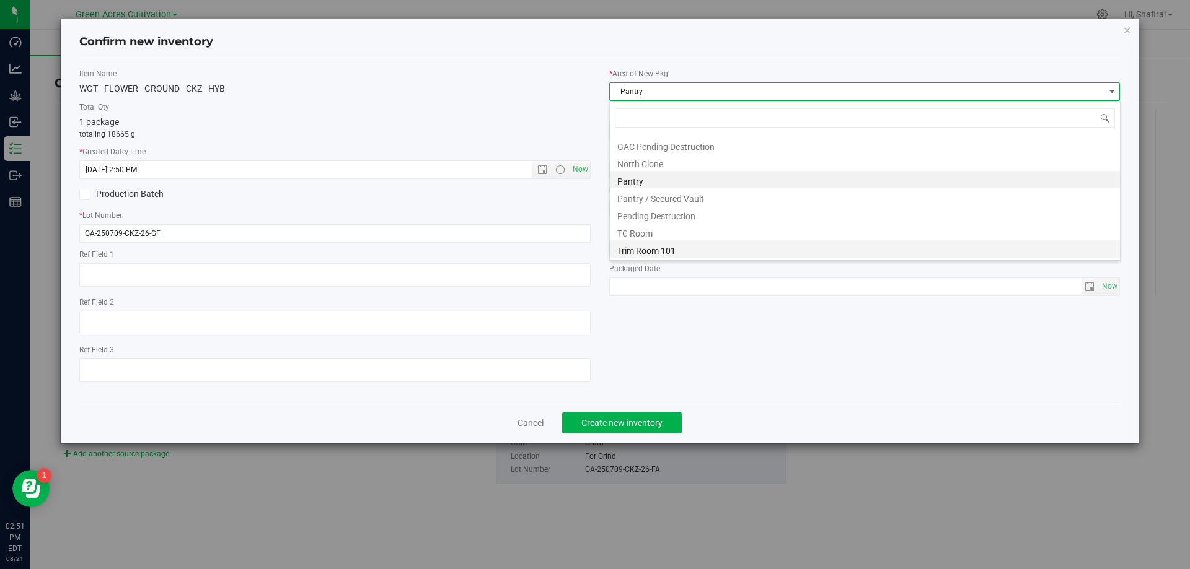 The image size is (1190, 569). I want to click on label: Item Name, so click(335, 74).